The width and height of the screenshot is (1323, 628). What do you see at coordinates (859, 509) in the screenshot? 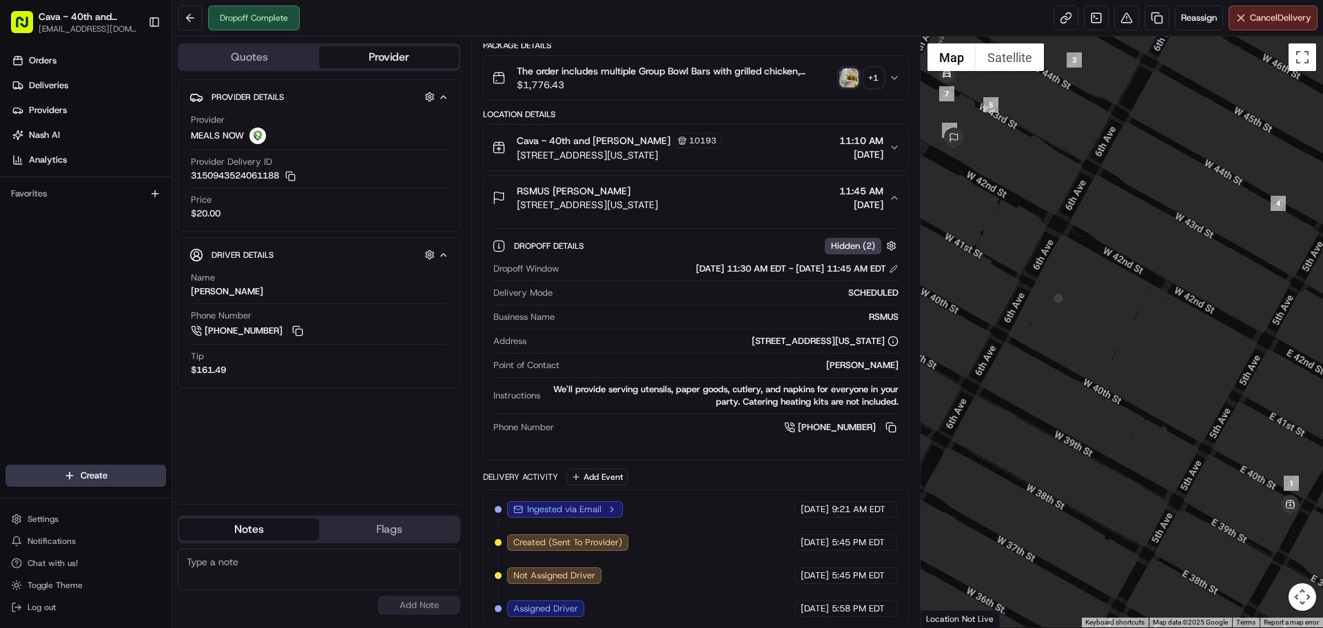
I see `span: 9:21 AM EDT` at bounding box center [859, 509].